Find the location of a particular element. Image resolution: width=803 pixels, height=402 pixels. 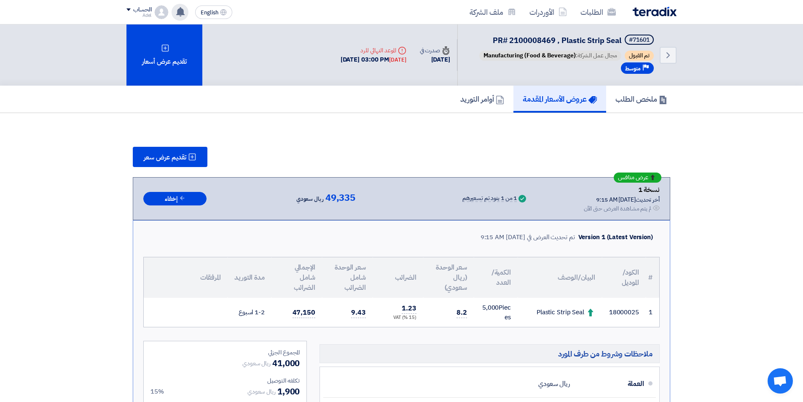

span: Manufacturing (Food & Beverage) is located at coordinates (529, 55).